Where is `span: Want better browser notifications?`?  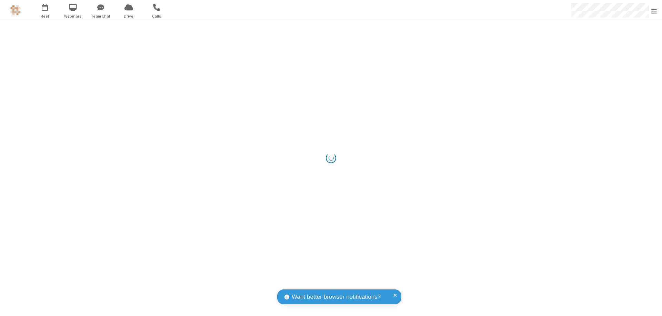
span: Want better browser notifications? is located at coordinates (336, 297).